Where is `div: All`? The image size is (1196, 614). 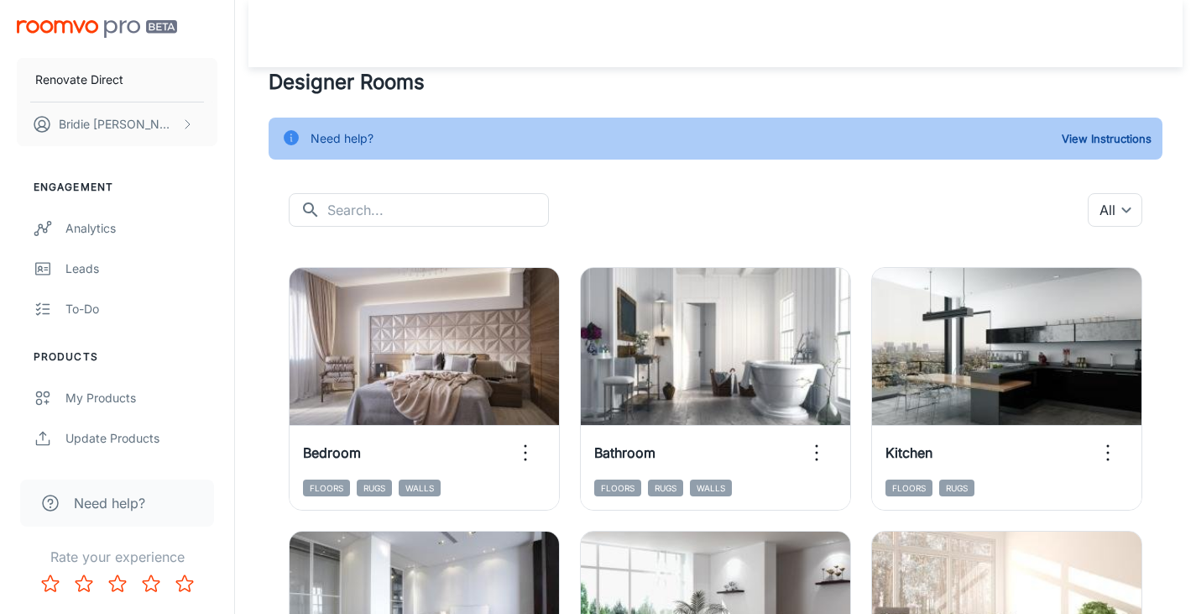 div: All is located at coordinates (1115, 210).